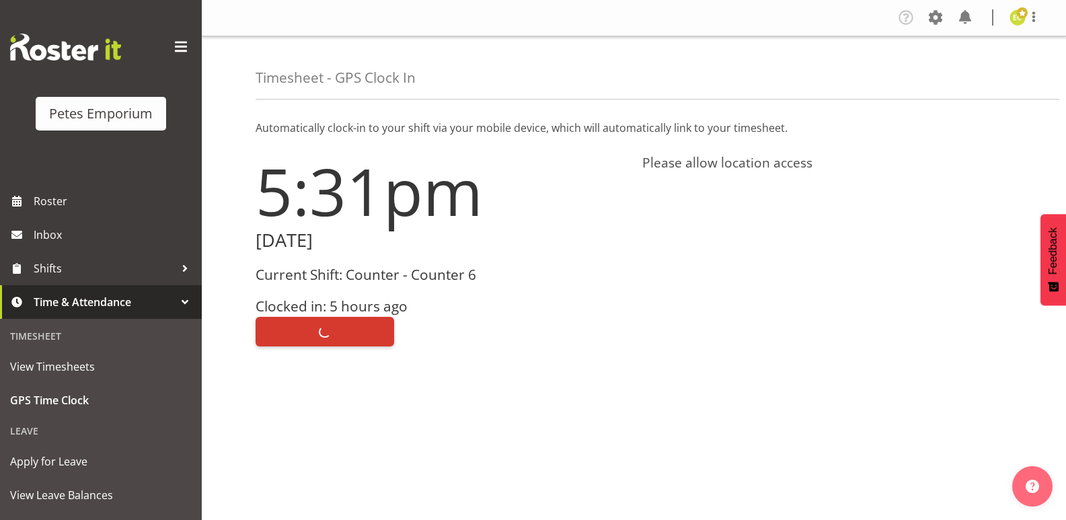  I want to click on img: emma-croft7499.jpg, so click(1017, 17).